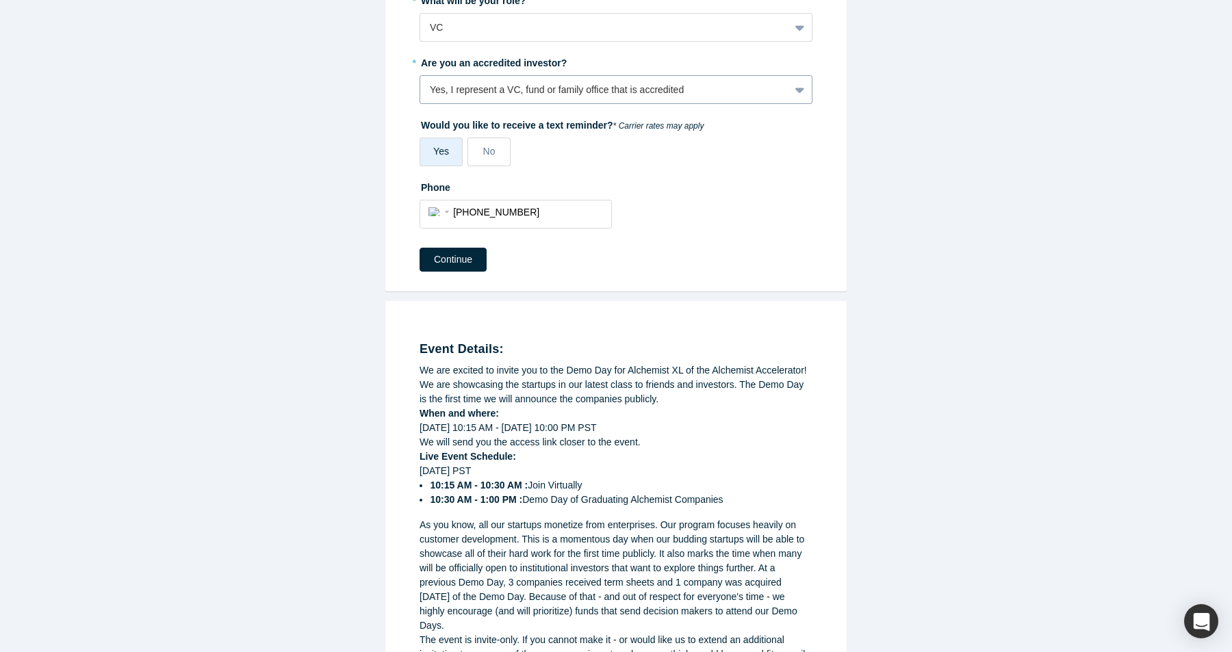 This screenshot has height=652, width=1232. I want to click on label: Are you an accredited investor?, so click(616, 61).